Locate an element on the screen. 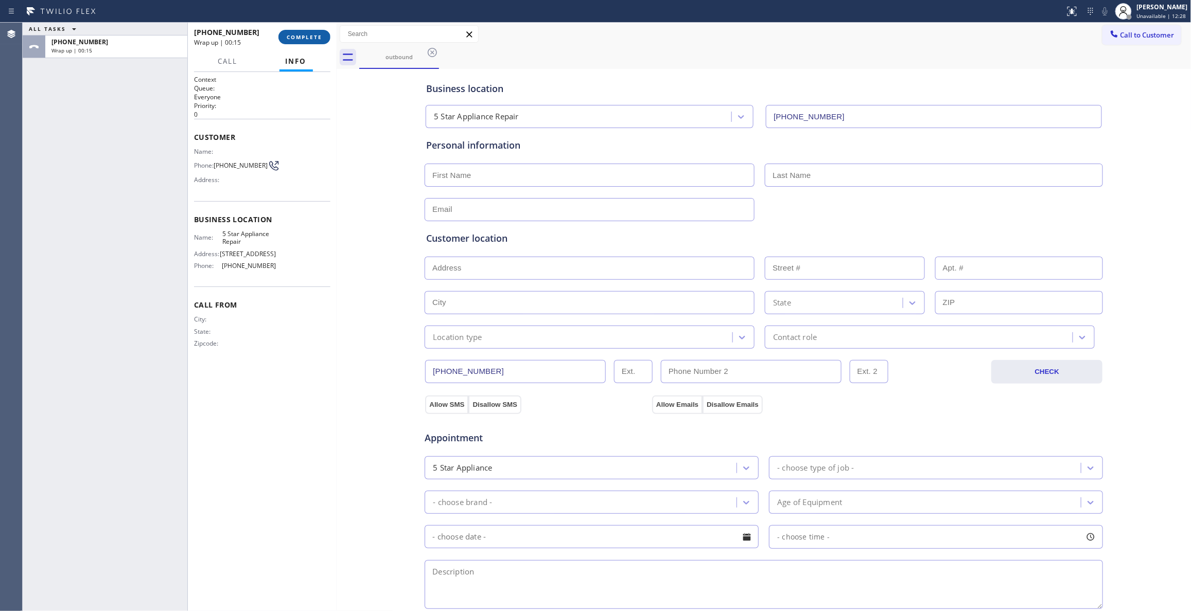 This screenshot has width=1191, height=611. span: ALL TASKS is located at coordinates (47, 29).